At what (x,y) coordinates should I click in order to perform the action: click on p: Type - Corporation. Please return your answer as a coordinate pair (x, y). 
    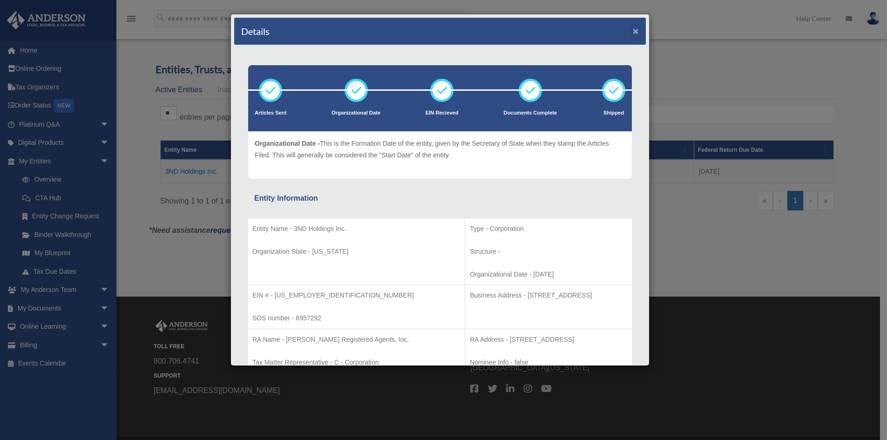
    Looking at the image, I should click on (549, 229).